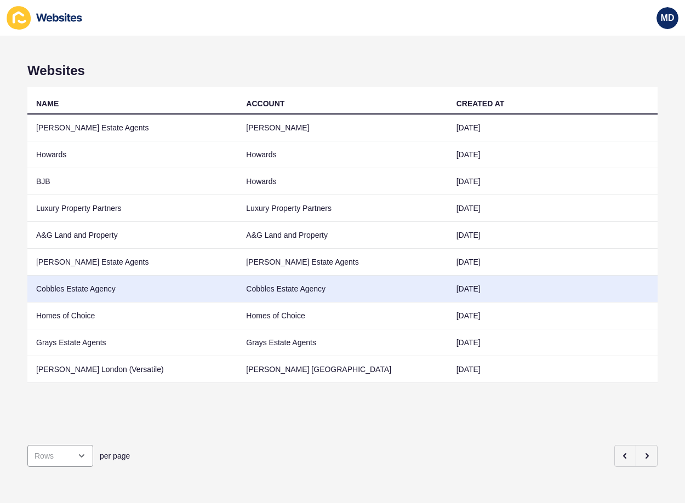 The image size is (685, 503). I want to click on div: ACCOUNT, so click(265, 104).